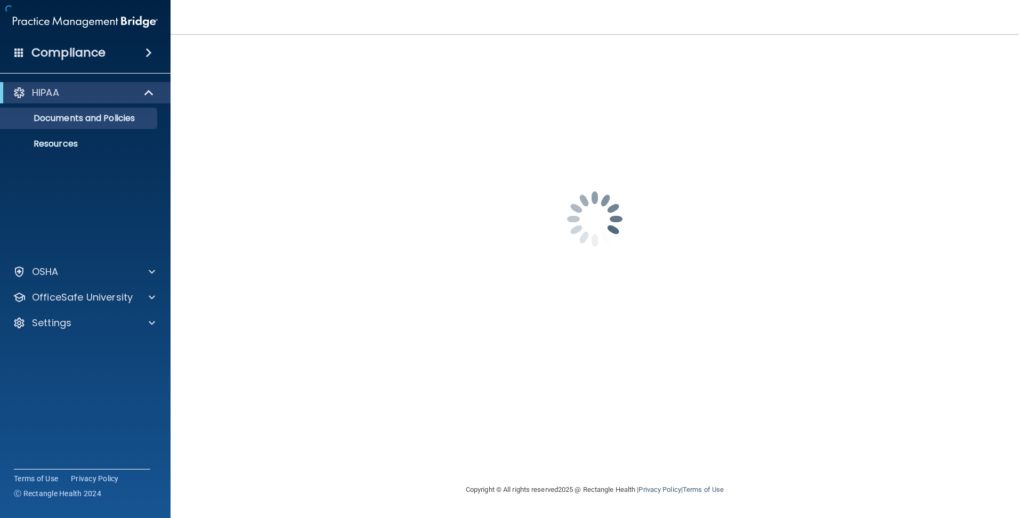 This screenshot has width=1019, height=518. Describe the element at coordinates (45, 272) in the screenshot. I see `p: OSHA` at that location.